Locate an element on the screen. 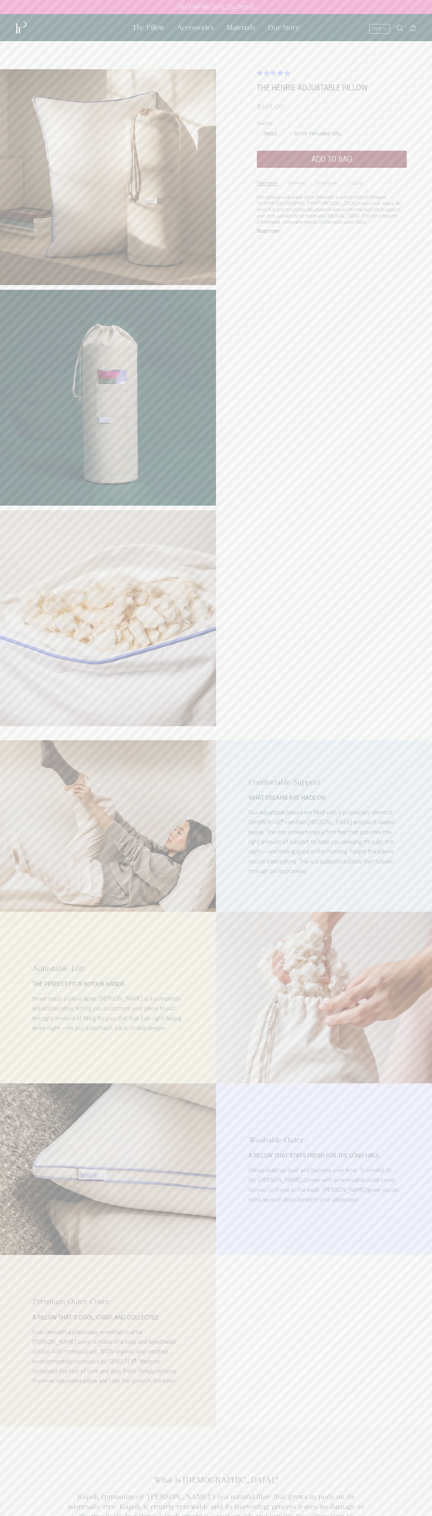  span: $149.00 is located at coordinates (270, 106).